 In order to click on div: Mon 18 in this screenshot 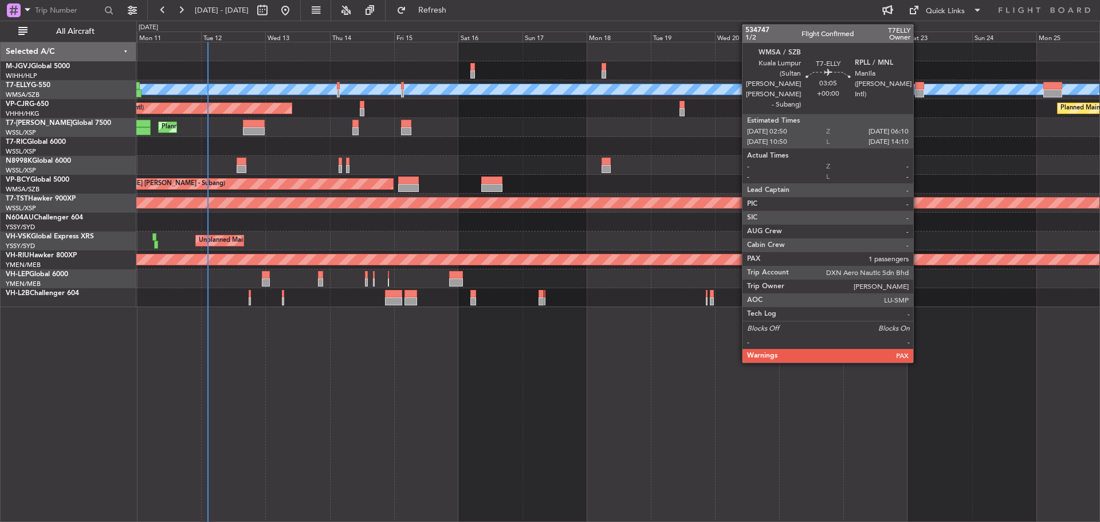, I will do `click(619, 37)`.